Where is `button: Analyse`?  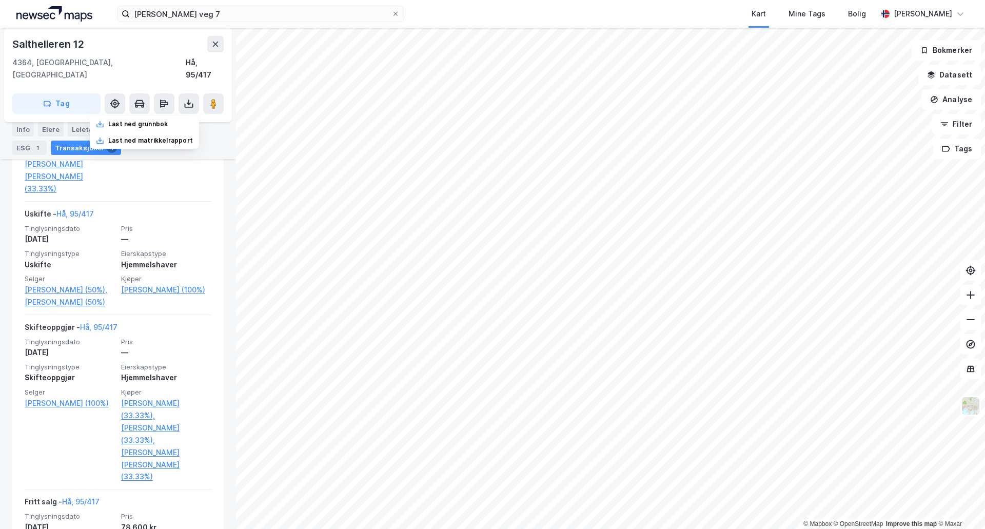 button: Analyse is located at coordinates (951, 100).